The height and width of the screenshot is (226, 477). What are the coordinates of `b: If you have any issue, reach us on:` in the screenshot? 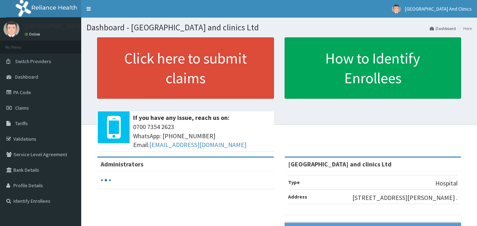 It's located at (181, 118).